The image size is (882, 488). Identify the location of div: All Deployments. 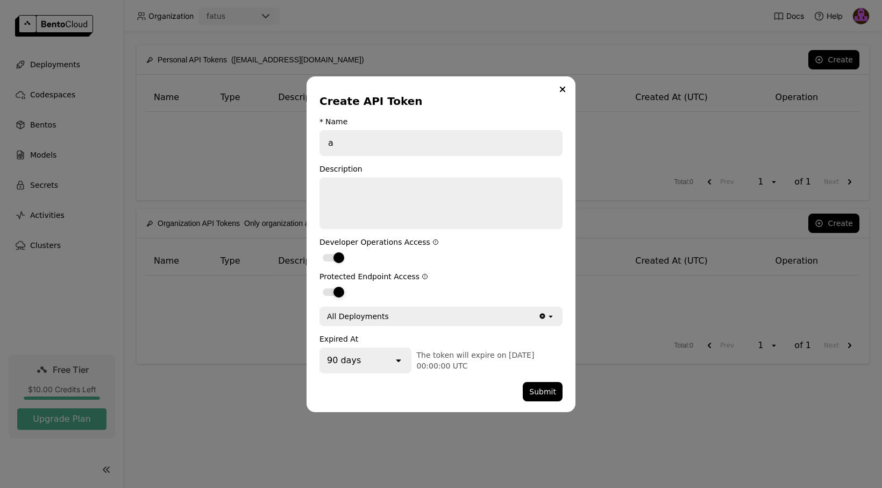
(358, 316).